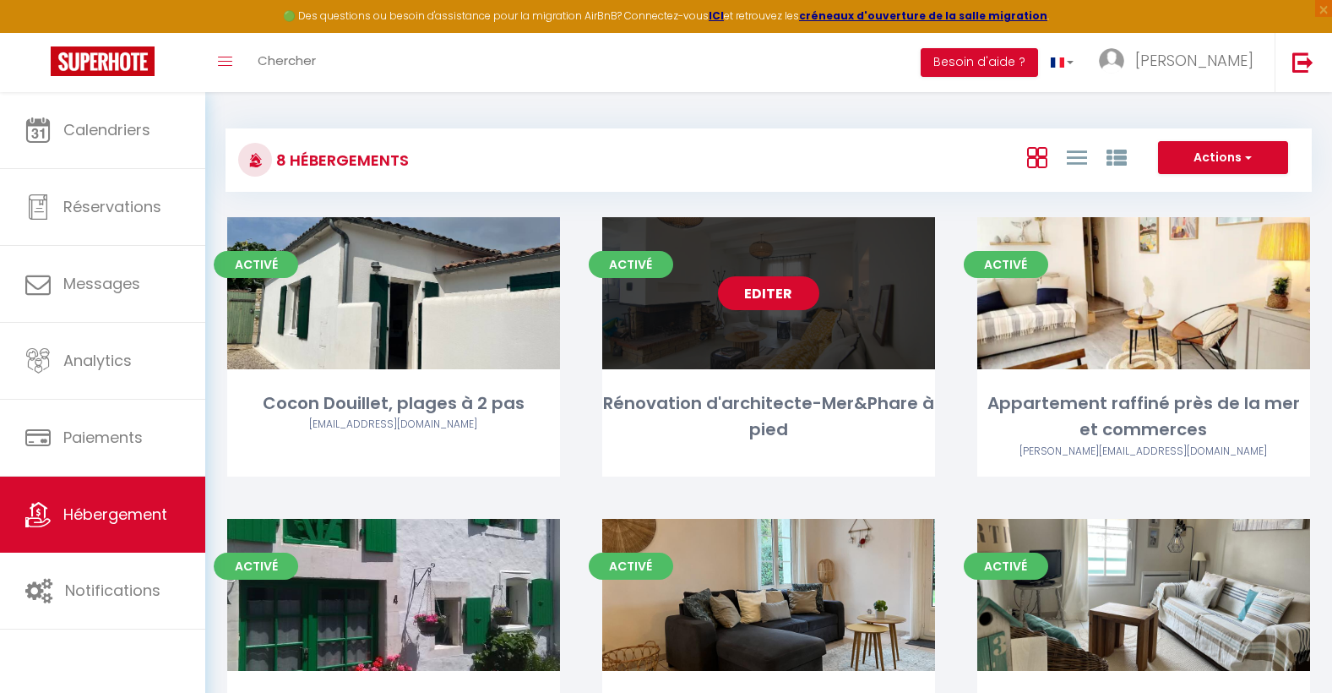 The image size is (1332, 693). I want to click on button: Actions, so click(1223, 158).